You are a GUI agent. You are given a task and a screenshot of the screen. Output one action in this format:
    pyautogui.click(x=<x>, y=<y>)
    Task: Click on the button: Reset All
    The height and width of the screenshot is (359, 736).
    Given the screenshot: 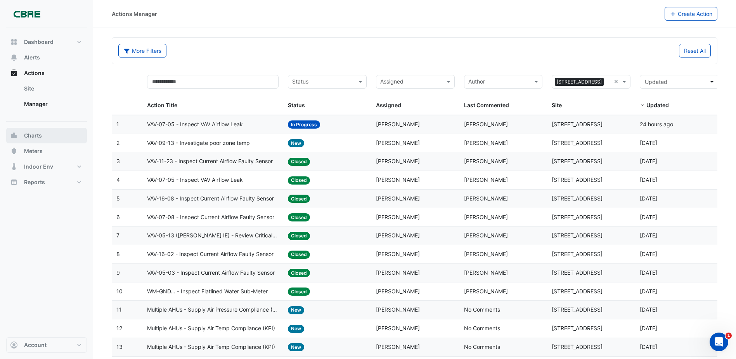 What is the action you would take?
    pyautogui.click(x=695, y=50)
    